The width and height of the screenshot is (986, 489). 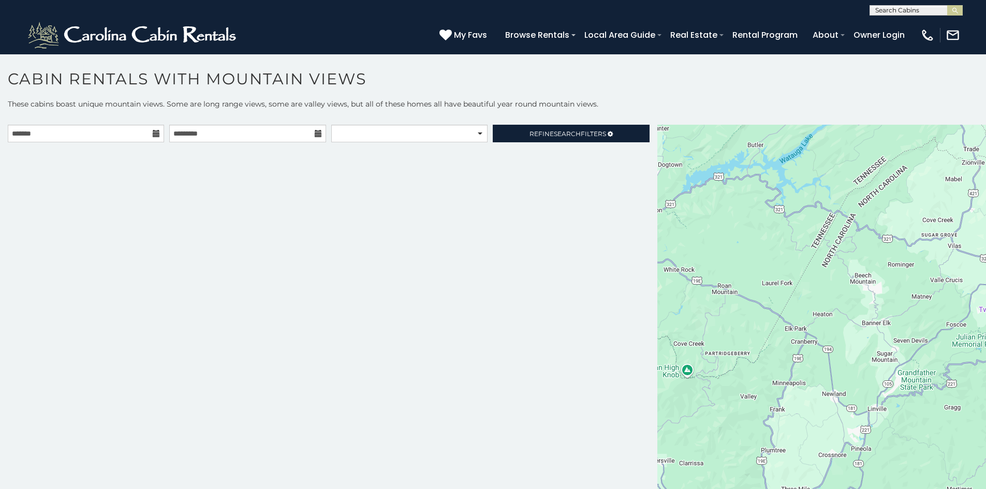 What do you see at coordinates (567, 134) in the screenshot?
I see `span: Search` at bounding box center [567, 134].